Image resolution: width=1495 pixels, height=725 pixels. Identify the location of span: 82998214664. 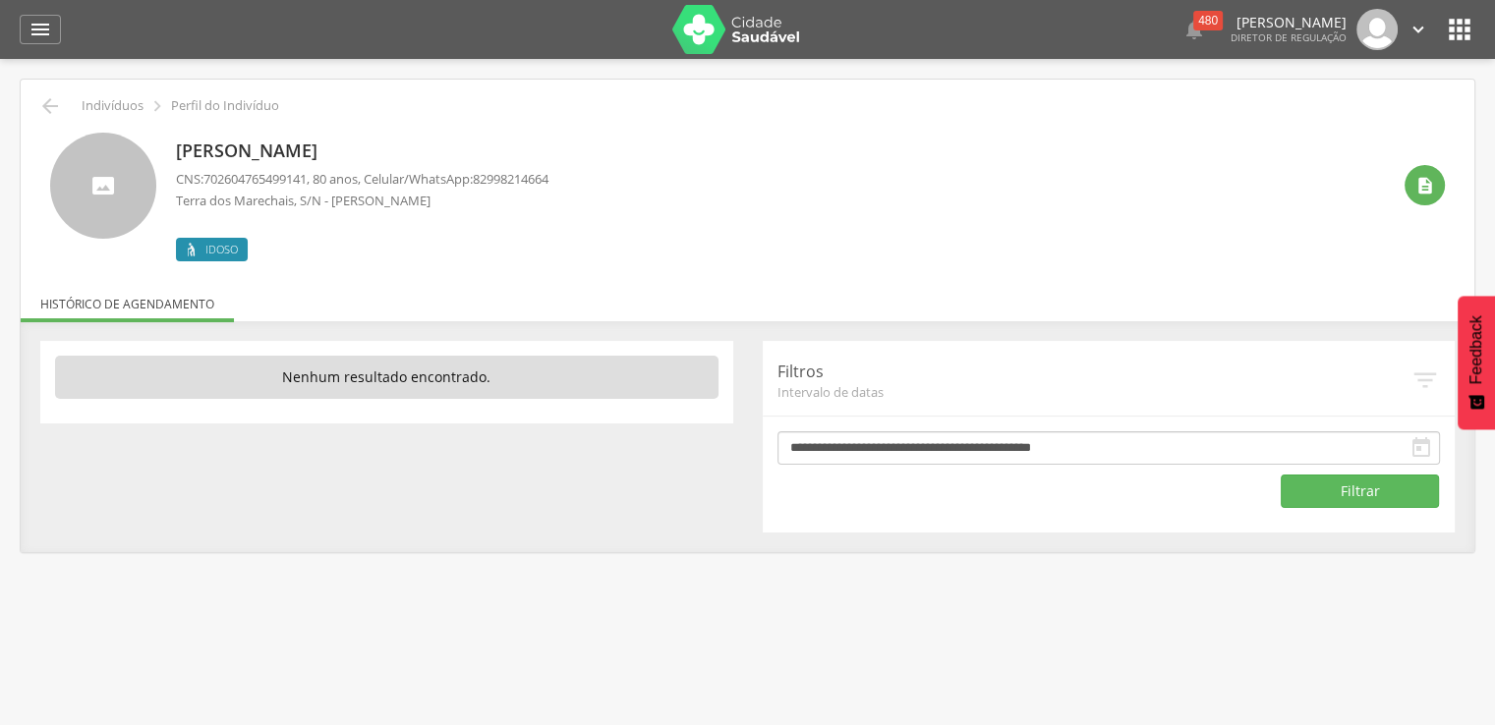
(510, 179).